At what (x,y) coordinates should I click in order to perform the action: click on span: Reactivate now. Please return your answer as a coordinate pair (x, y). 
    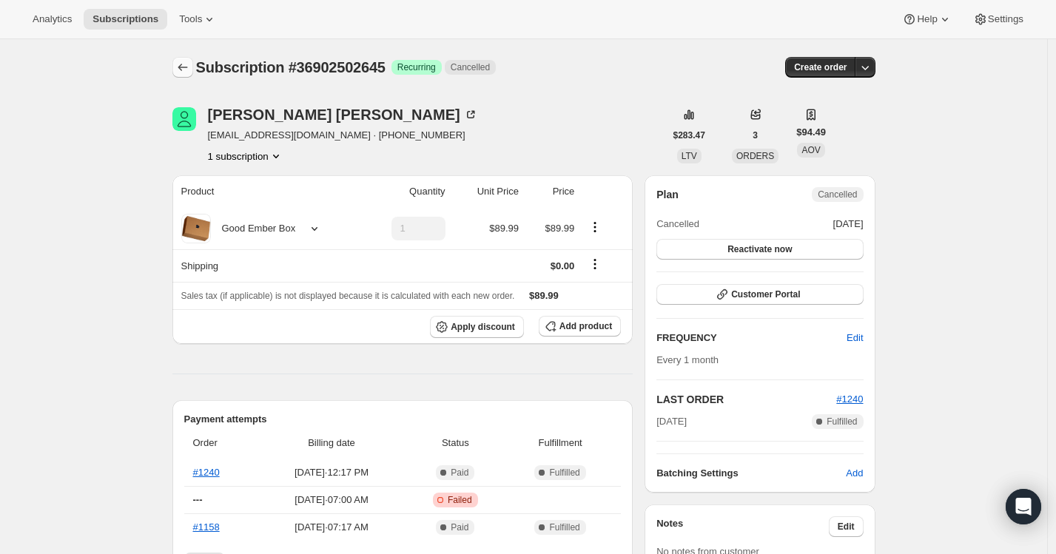
    Looking at the image, I should click on (759, 249).